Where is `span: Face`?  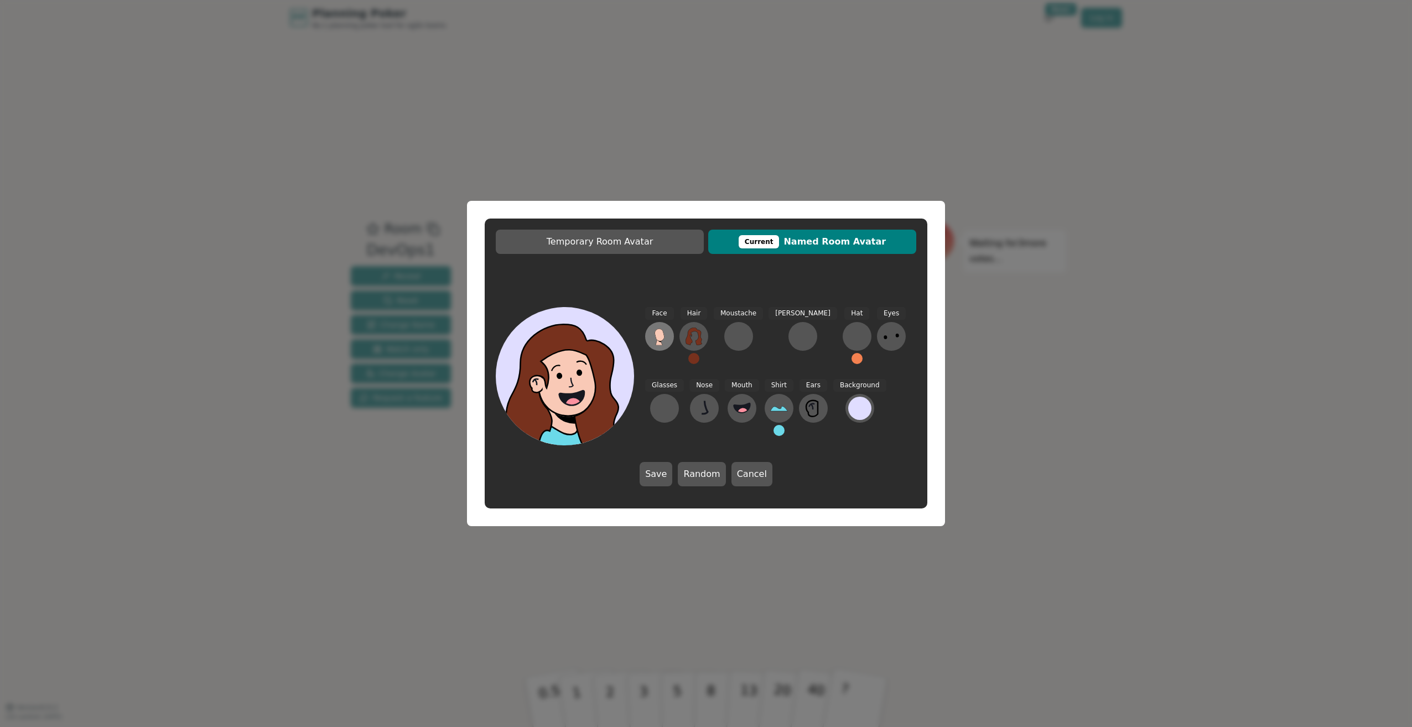 span: Face is located at coordinates (659, 313).